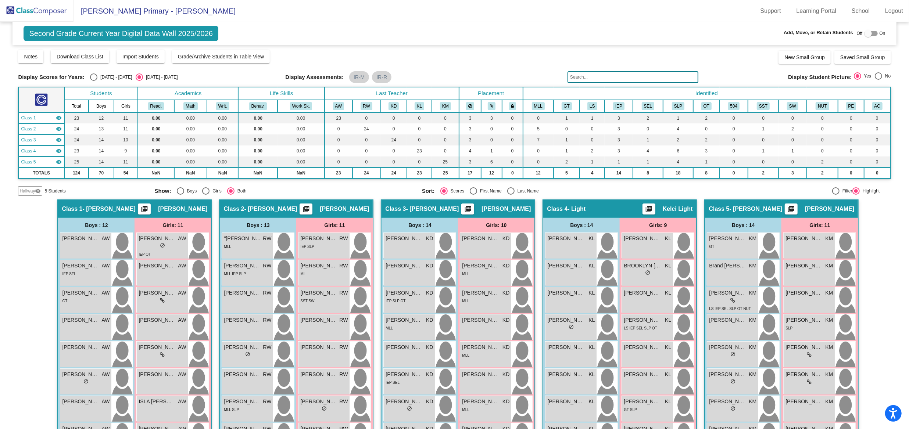 This screenshot has width=909, height=429. I want to click on td: 14, so click(101, 162).